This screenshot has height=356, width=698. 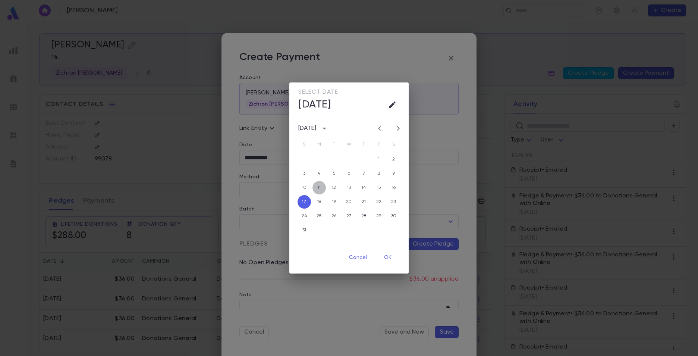 What do you see at coordinates (379, 216) in the screenshot?
I see `button: 29` at bounding box center [379, 216].